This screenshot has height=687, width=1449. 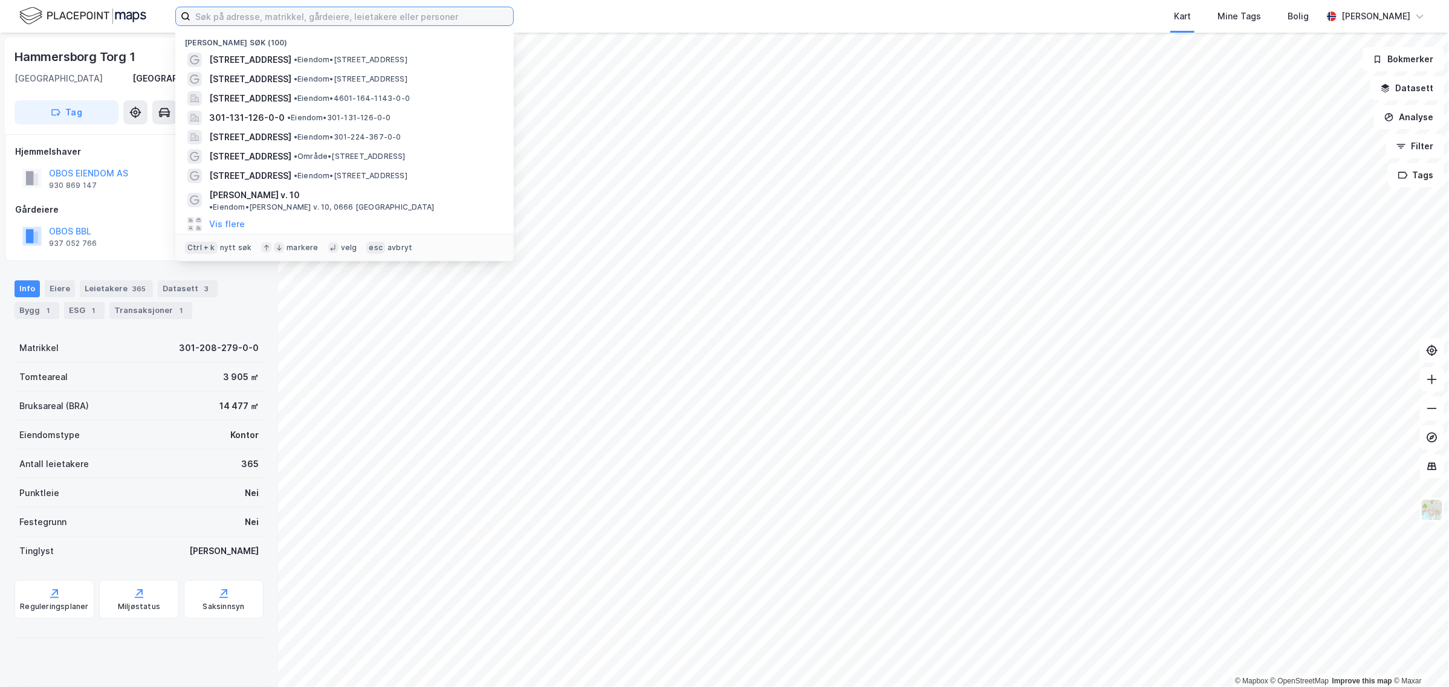 I want to click on div: markere, so click(x=302, y=248).